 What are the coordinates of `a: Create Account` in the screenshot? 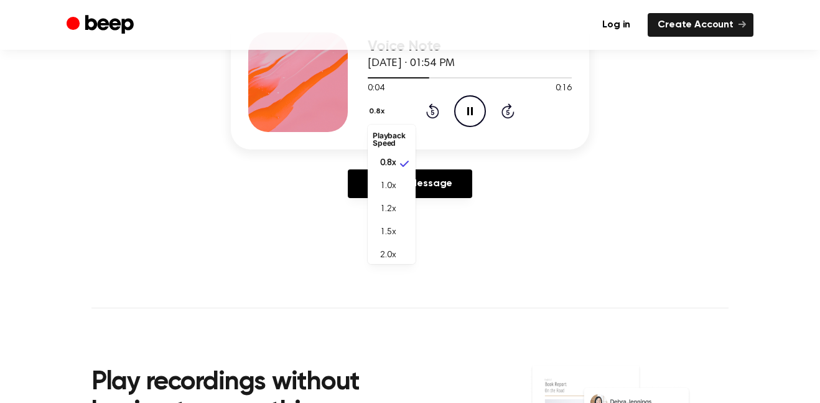 It's located at (701, 25).